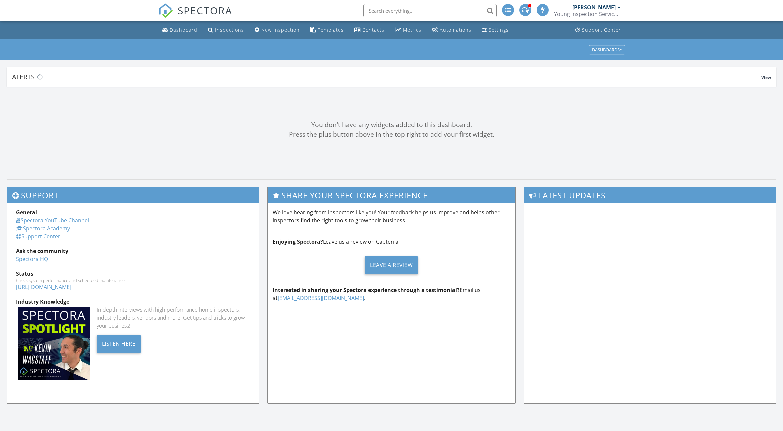  What do you see at coordinates (369, 30) in the screenshot?
I see `a: Contacts` at bounding box center [369, 30].